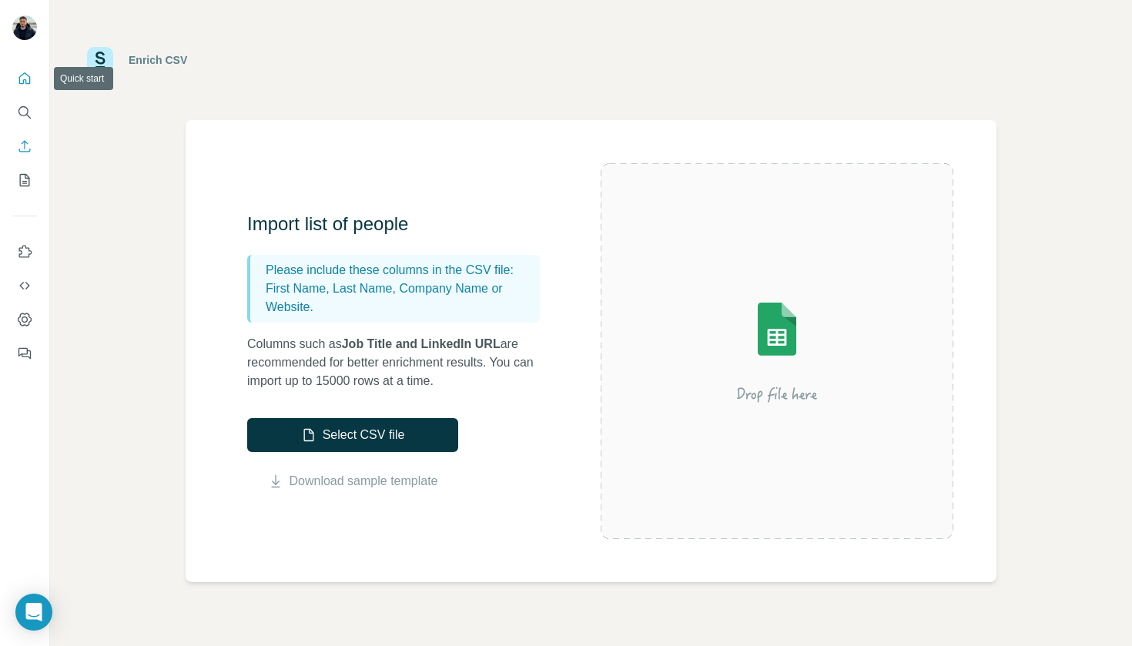  What do you see at coordinates (34, 612) in the screenshot?
I see `div: Open Intercom Messenger` at bounding box center [34, 612].